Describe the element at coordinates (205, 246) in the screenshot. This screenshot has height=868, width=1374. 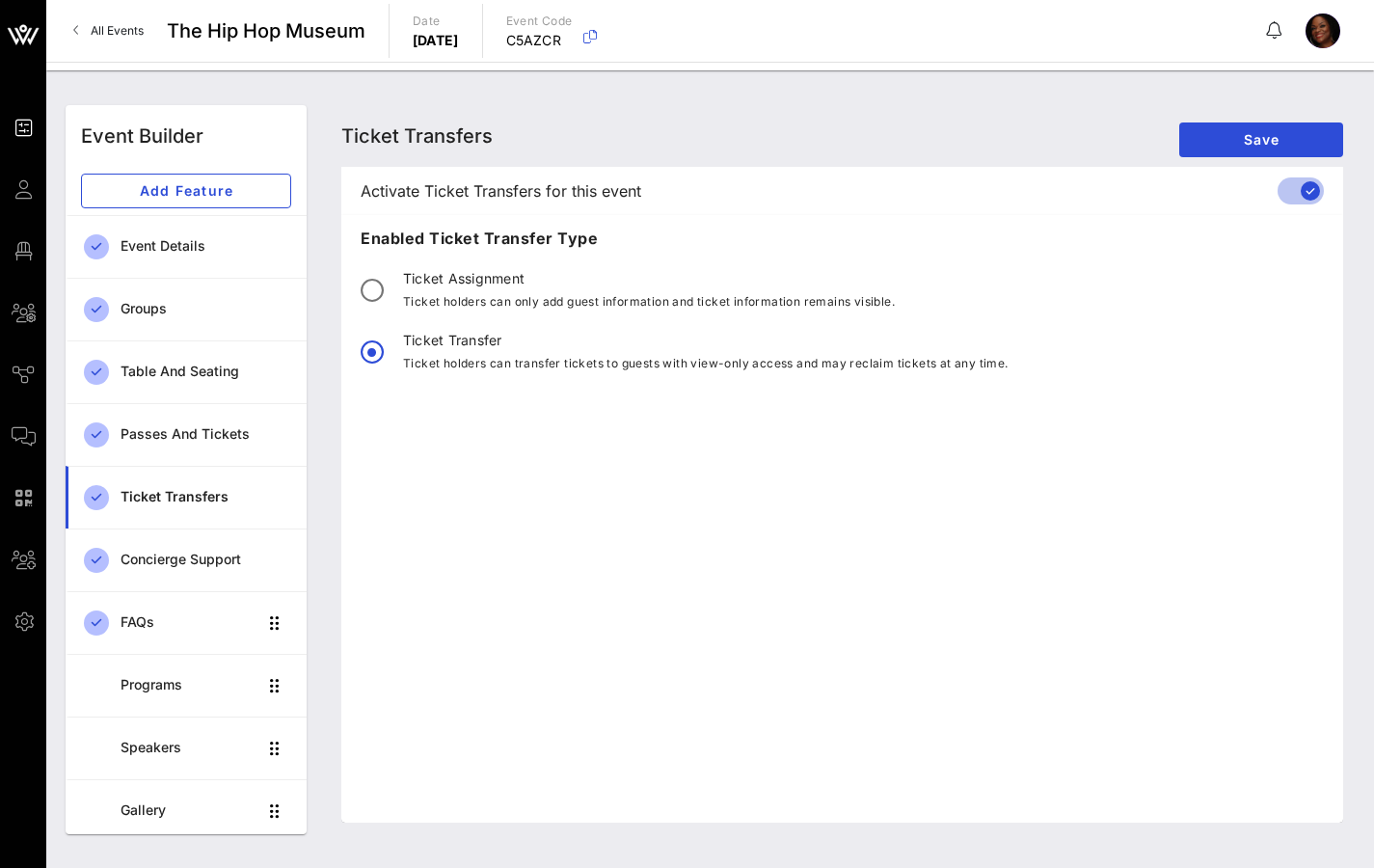
I see `div: Event Details` at that location.